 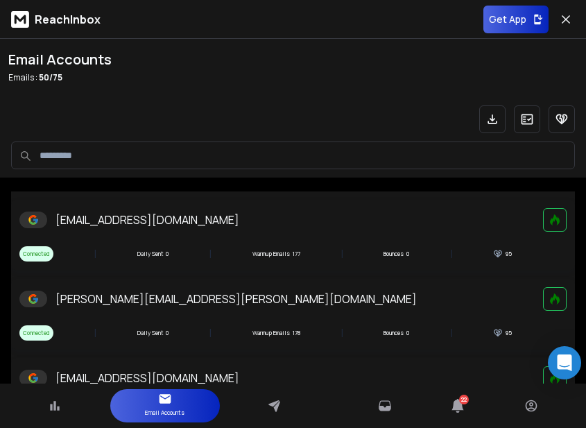 What do you see at coordinates (164, 412) in the screenshot?
I see `p: Email Accounts` at bounding box center [164, 412].